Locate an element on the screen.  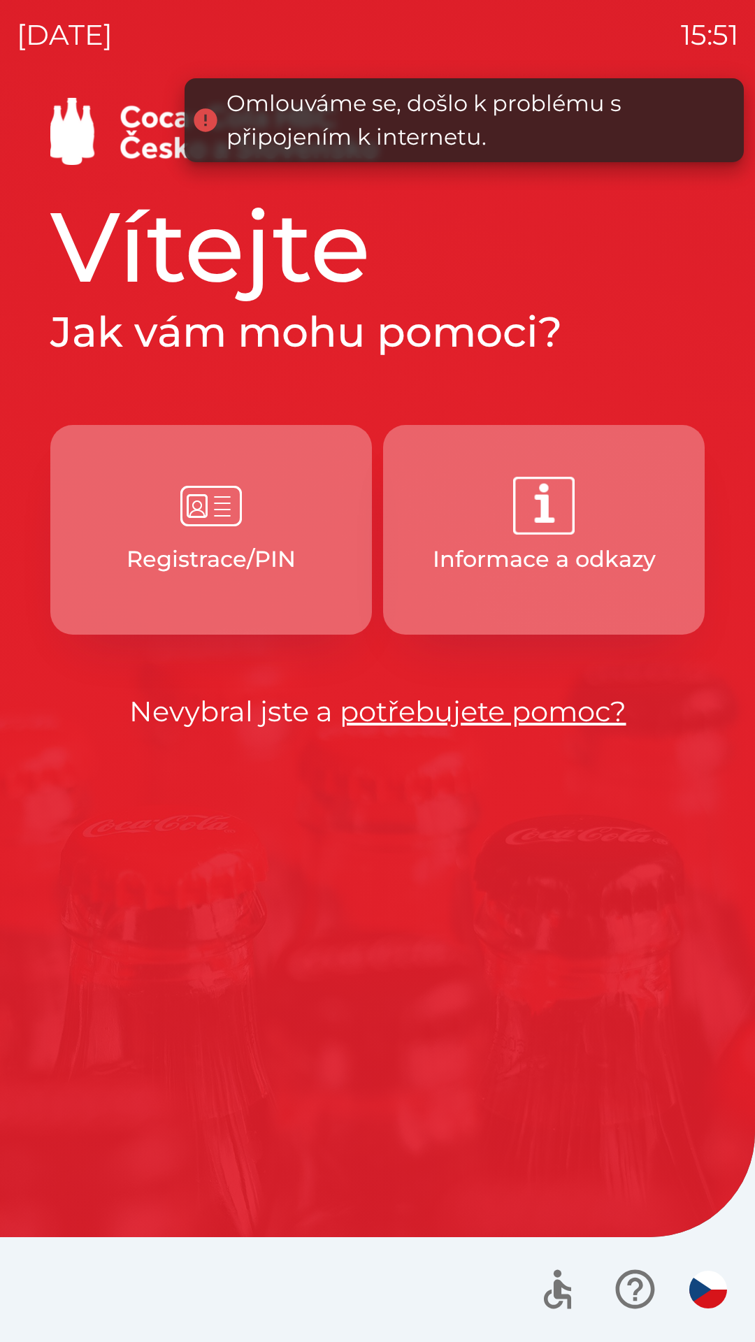
img: Logo is located at coordinates (377, 131).